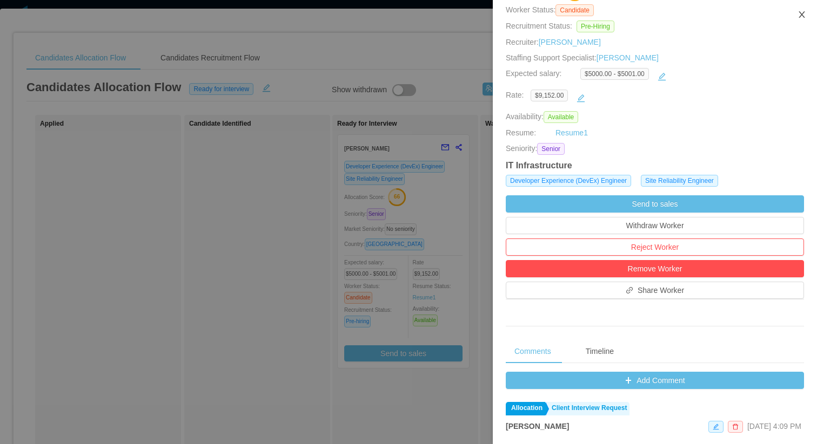  What do you see at coordinates (655, 269) in the screenshot?
I see `button: Remove Worker` at bounding box center [655, 269].